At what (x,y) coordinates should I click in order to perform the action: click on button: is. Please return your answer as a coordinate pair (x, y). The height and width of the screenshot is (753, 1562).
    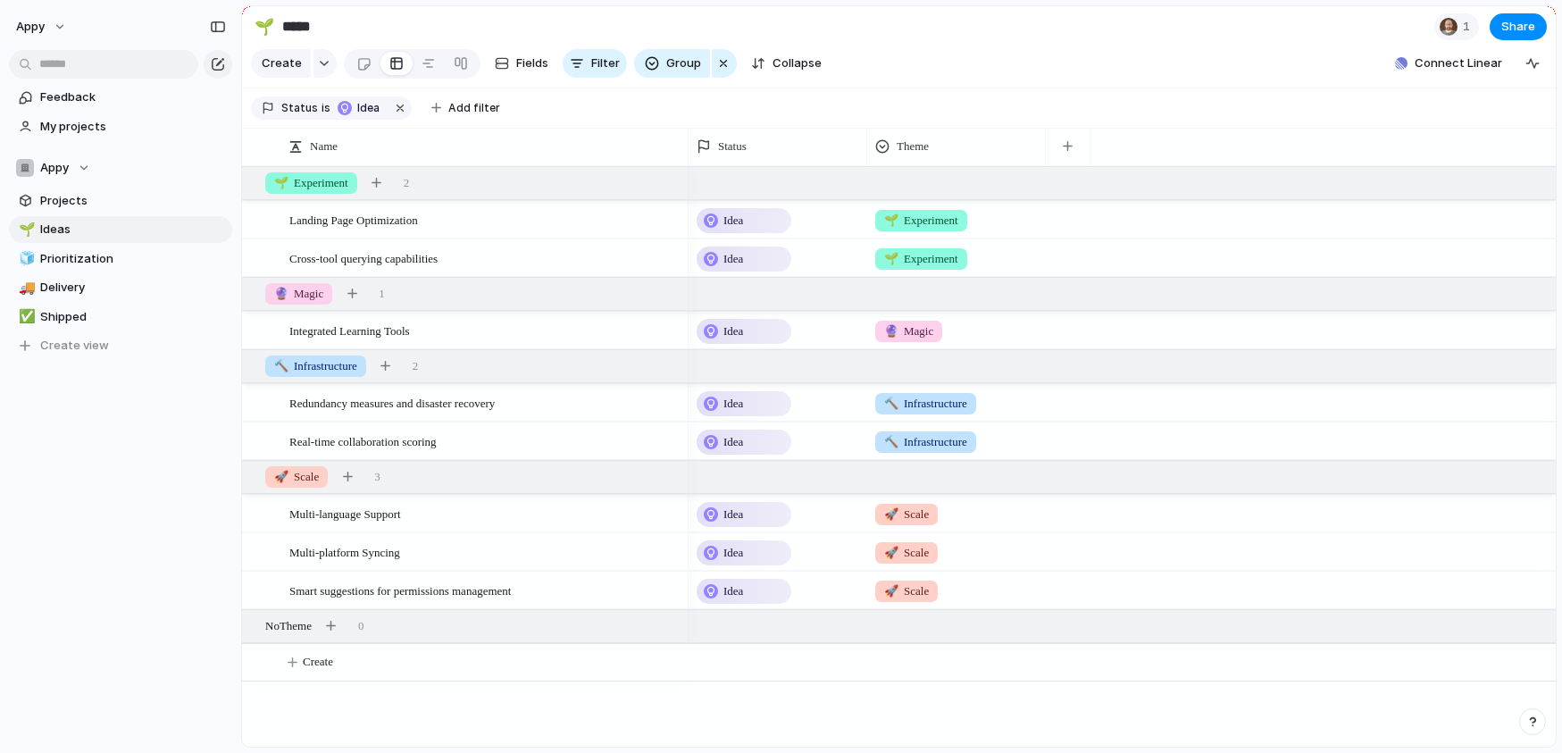
    Looking at the image, I should click on (326, 108).